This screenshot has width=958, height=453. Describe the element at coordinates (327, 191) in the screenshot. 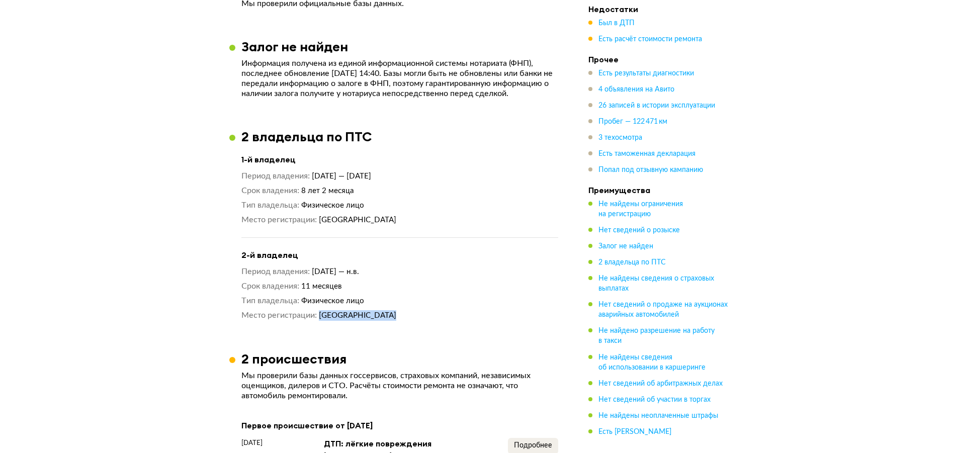

I see `span: 8 лет 2 месяца` at that location.